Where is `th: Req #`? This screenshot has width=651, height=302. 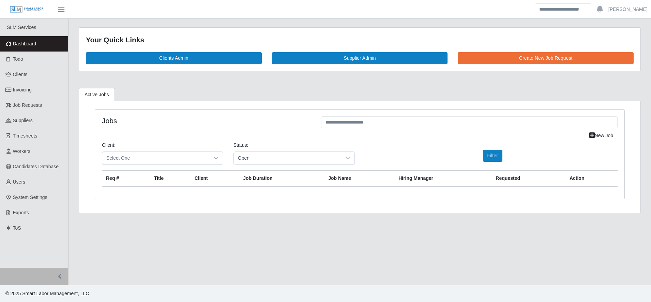 th: Req # is located at coordinates (126, 178).